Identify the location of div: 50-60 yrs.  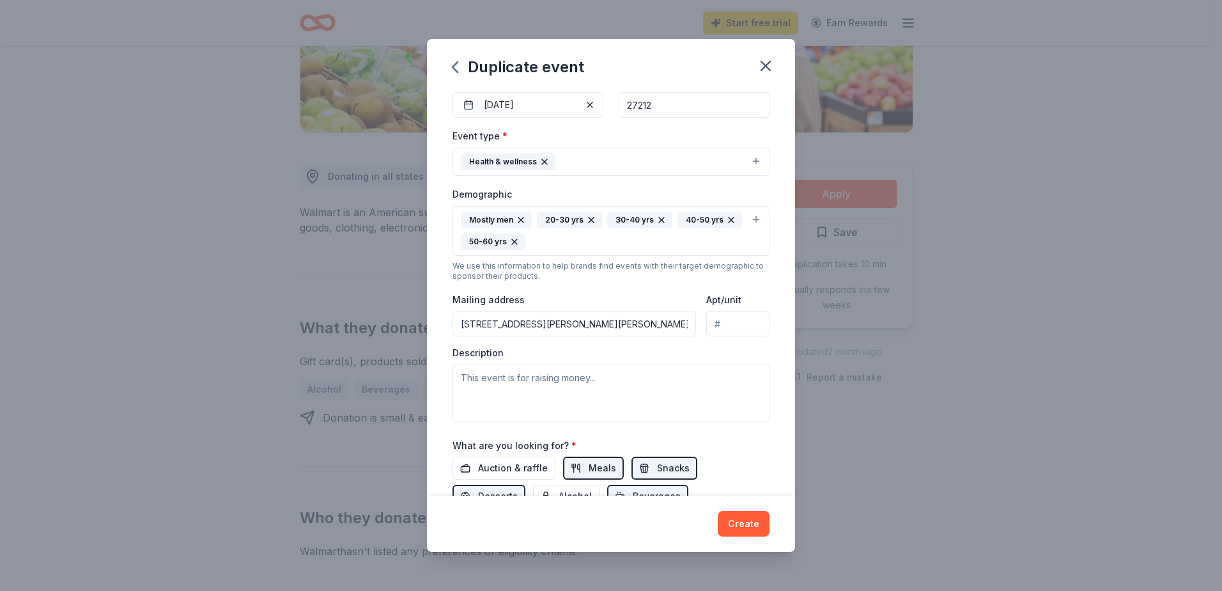
(493, 242).